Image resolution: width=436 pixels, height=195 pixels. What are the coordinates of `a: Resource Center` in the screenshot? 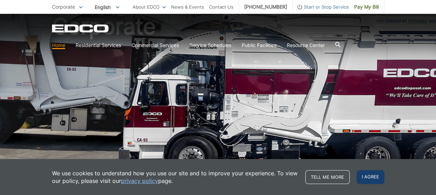 It's located at (305, 45).